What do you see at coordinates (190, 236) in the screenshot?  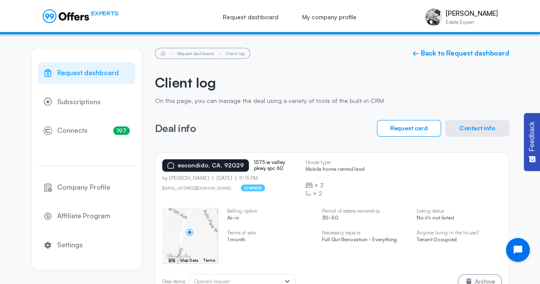 I see `swiper-slide: 1 / 4` at bounding box center [190, 236].